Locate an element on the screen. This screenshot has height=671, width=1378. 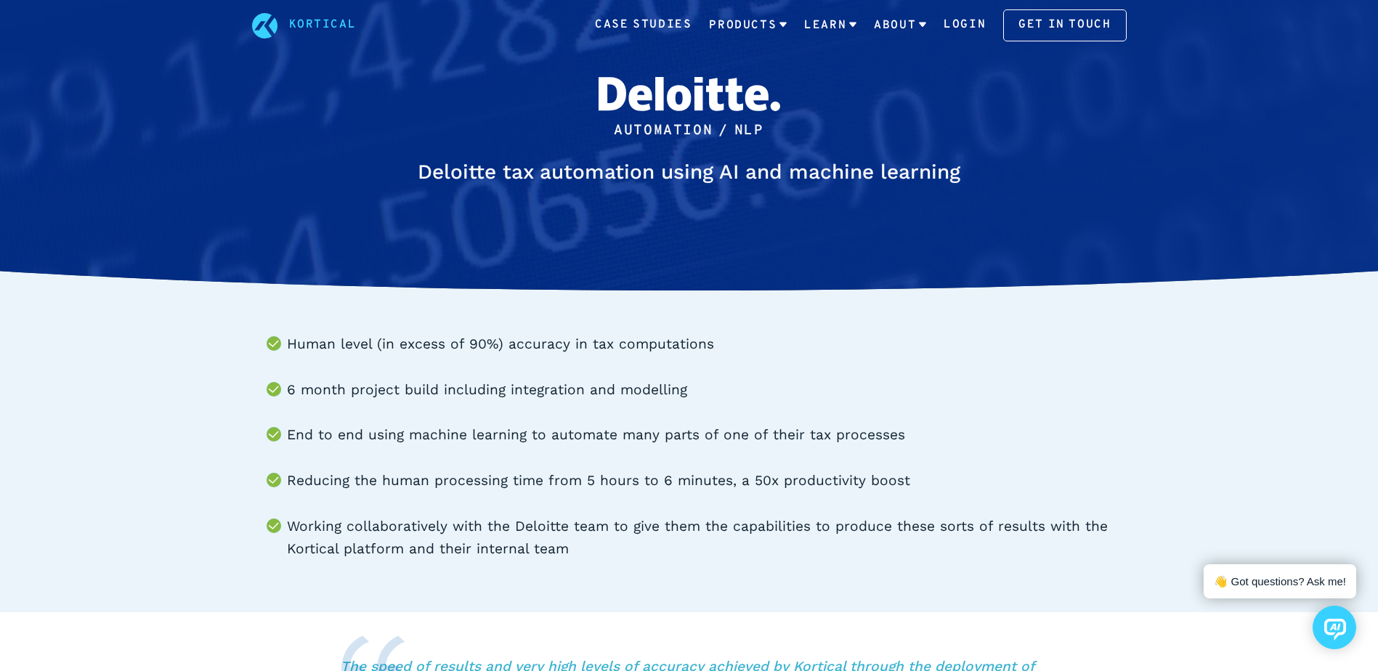
a: Learn is located at coordinates (830, 25).